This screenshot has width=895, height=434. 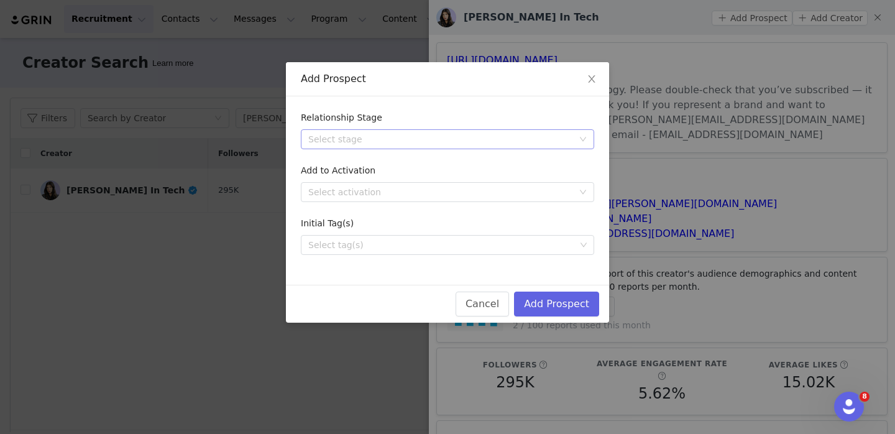 What do you see at coordinates (442, 245) in the screenshot?
I see `div: Select tag(s)` at bounding box center [442, 245].